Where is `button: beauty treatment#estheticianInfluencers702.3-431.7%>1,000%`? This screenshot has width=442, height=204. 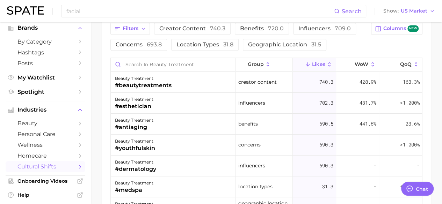
button: beauty treatment#estheticianInfluencers702.3-431.7%>1,000% is located at coordinates (266, 103).